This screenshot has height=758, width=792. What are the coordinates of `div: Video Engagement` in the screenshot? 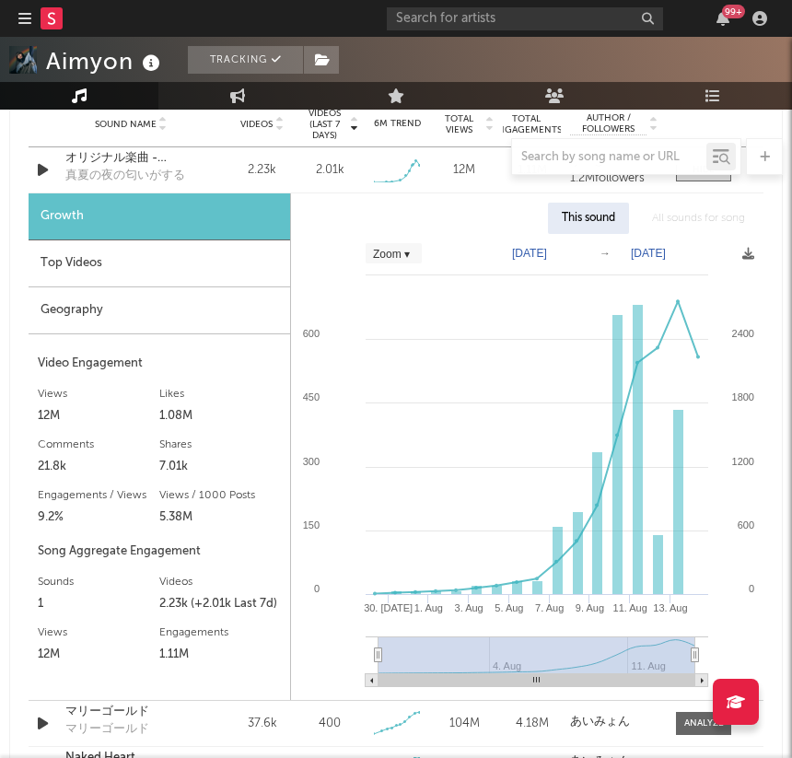 It's located at (159, 364).